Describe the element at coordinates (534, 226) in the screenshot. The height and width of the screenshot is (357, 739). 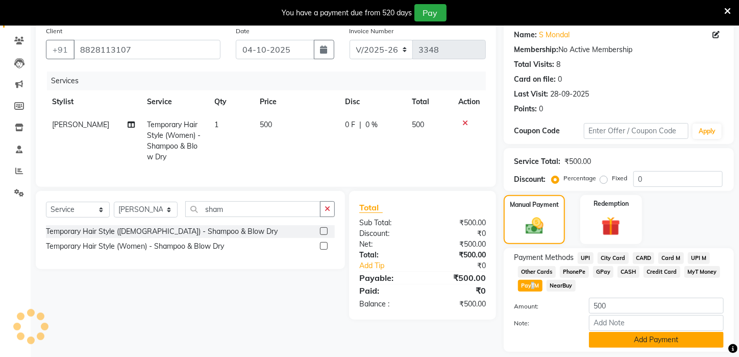
I see `img: _cash.svg` at that location.